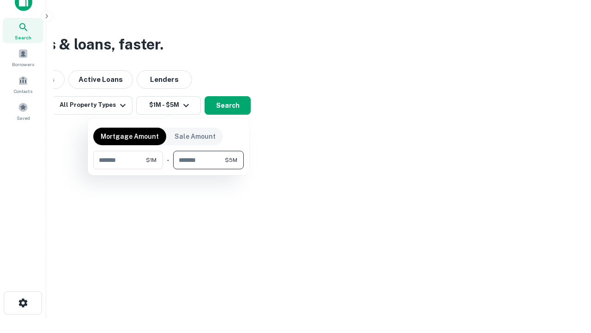  Describe the element at coordinates (195, 136) in the screenshot. I see `p: Sale Amount` at that location.